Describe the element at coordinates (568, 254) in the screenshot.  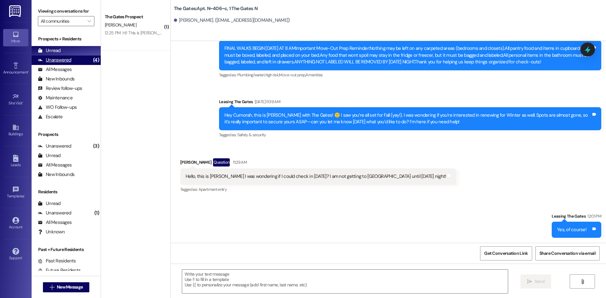
I see `span: Share Conversation via email` at that location.